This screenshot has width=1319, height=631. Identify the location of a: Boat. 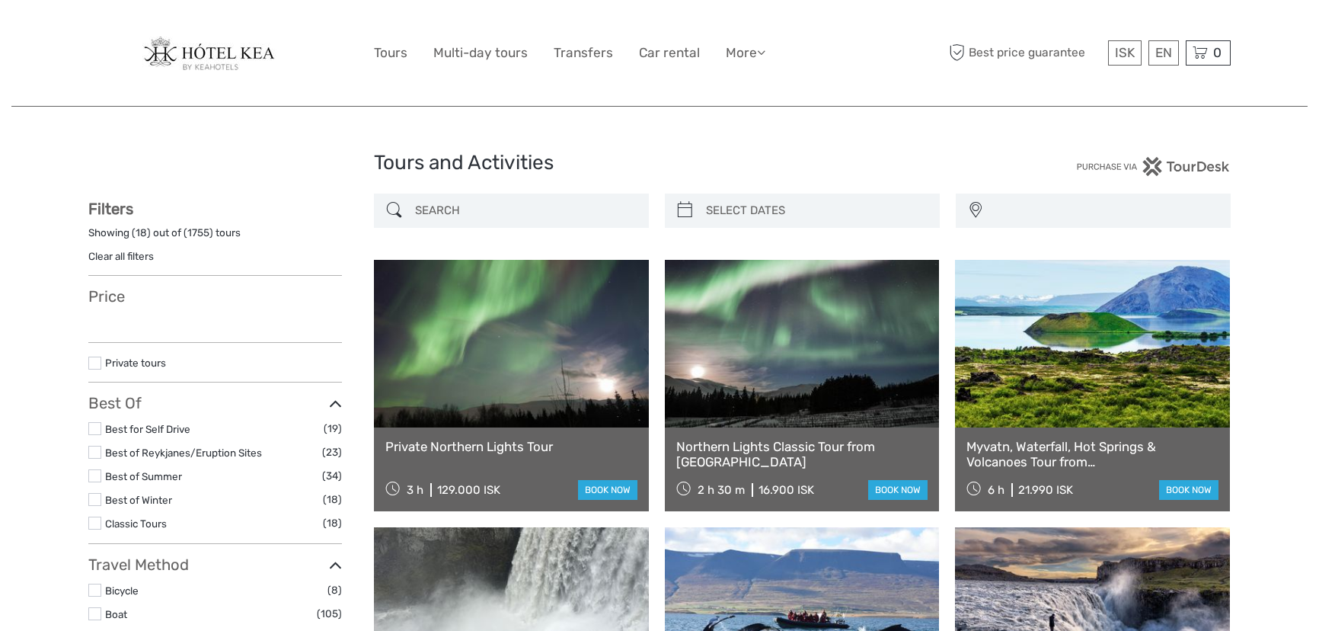
(116, 614).